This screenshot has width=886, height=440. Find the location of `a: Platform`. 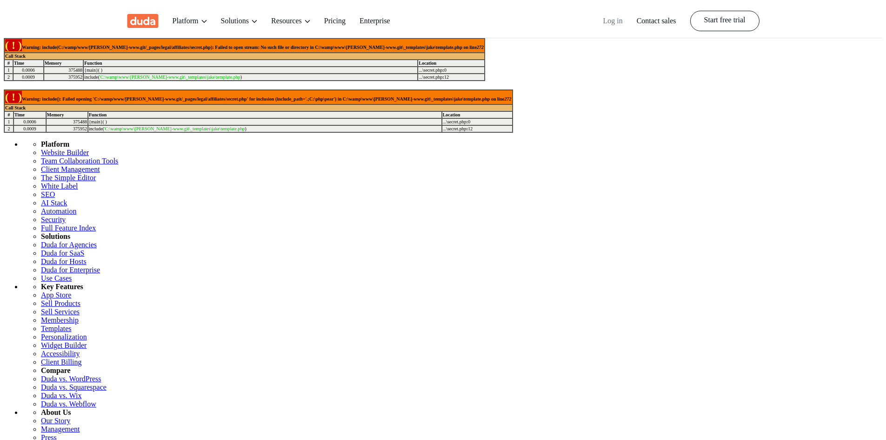

a: Platform is located at coordinates (190, 20).